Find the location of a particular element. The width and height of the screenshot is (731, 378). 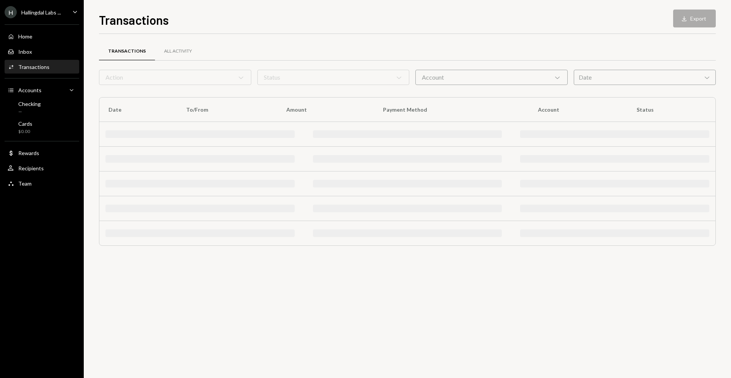

a: Checking— is located at coordinates (42, 107).